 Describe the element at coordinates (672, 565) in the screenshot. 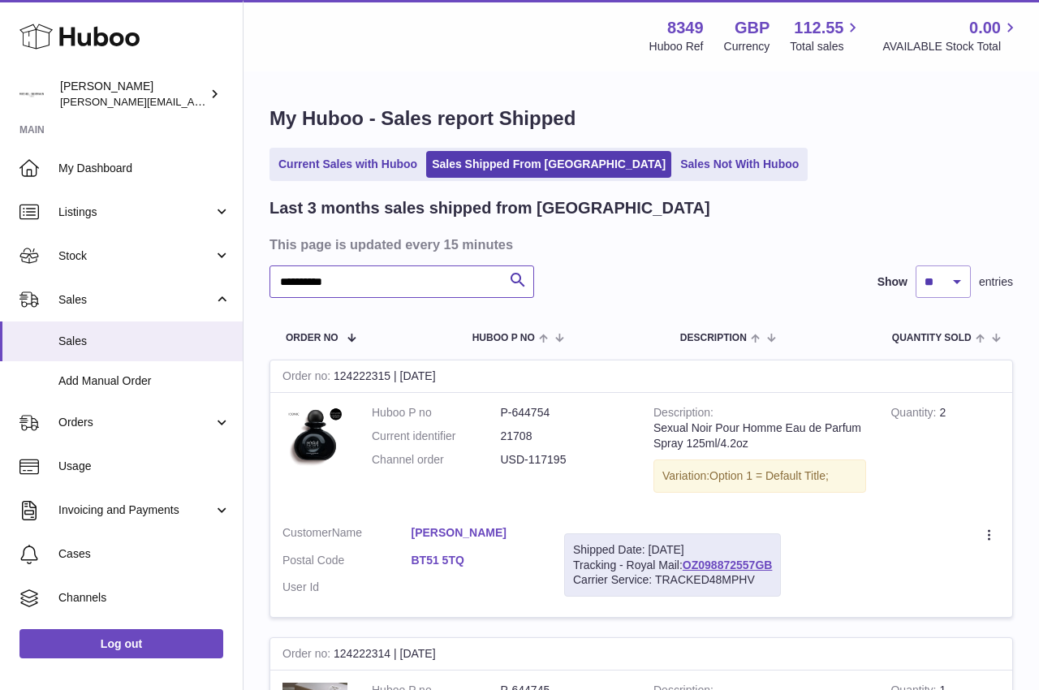

I see `div: Tracking - Royal Mail:` at that location.